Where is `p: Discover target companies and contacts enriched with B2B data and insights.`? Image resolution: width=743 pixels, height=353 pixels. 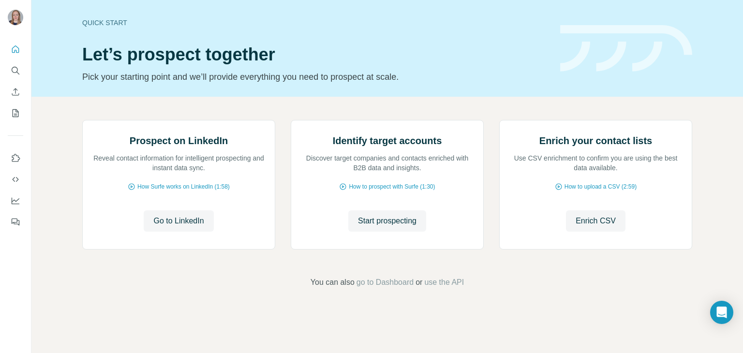 p: Discover target companies and contacts enriched with B2B data and insights. is located at coordinates (387, 163).